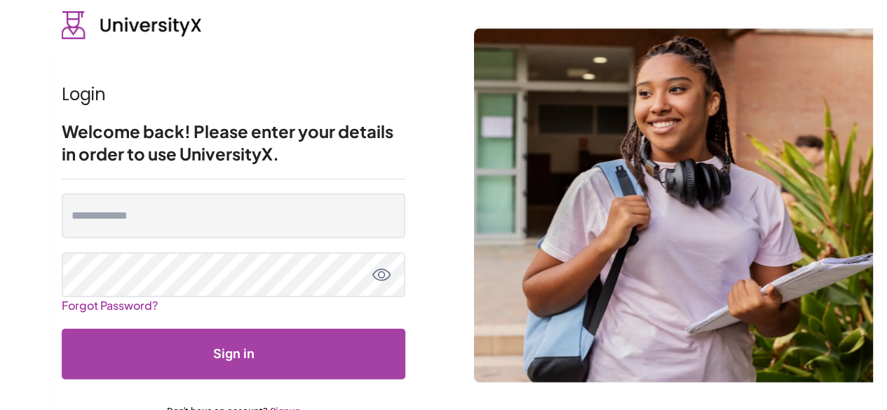  I want to click on h2: Welcome back! Please enter your details in order to use UniversityX., so click(233, 142).